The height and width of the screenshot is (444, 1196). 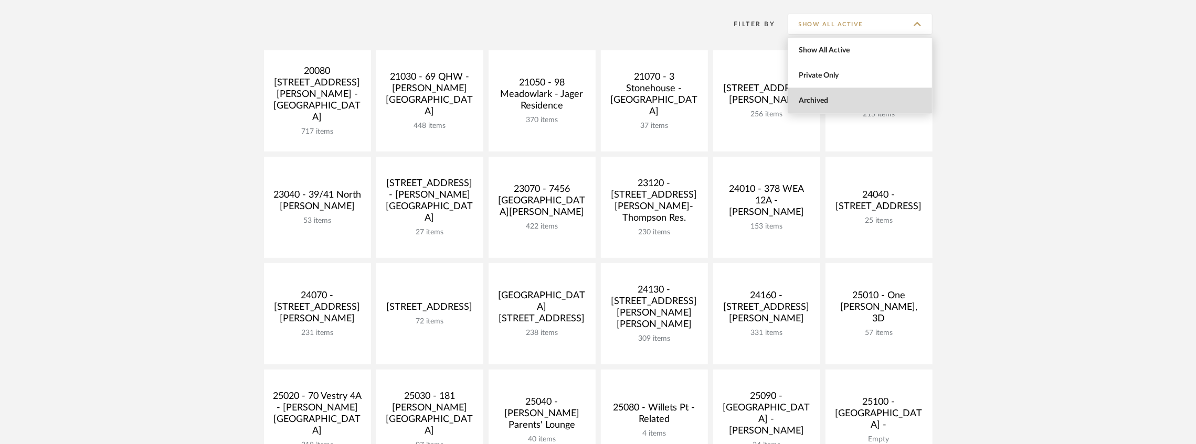 What do you see at coordinates (879, 440) in the screenshot?
I see `div: Empty` at bounding box center [879, 440].